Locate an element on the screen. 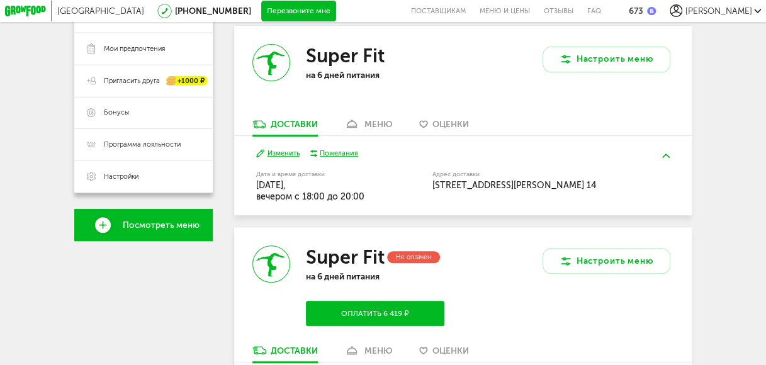 Image resolution: width=766 pixels, height=365 pixels. a: Программа лояльности is located at coordinates (143, 144).